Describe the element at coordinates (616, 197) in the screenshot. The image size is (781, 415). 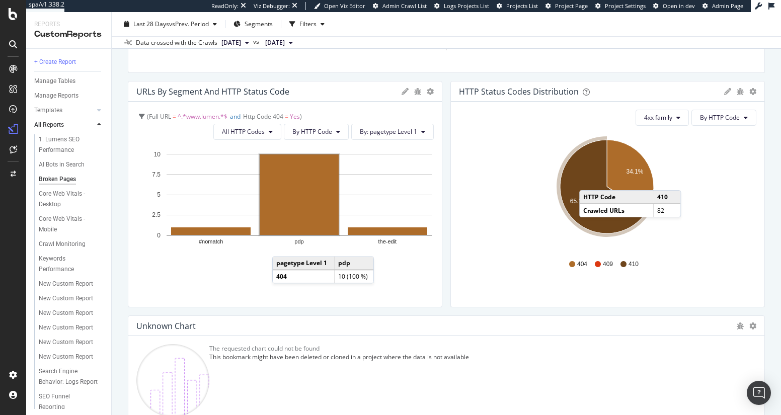
I see `td: HTTP Code` at that location.